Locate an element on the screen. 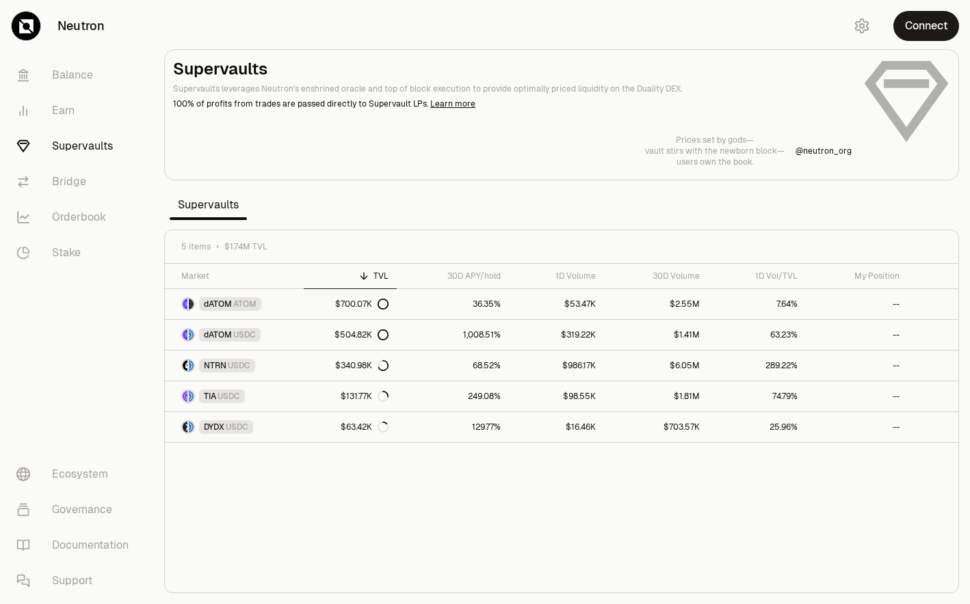  div: $63.42K is located at coordinates (364, 427).